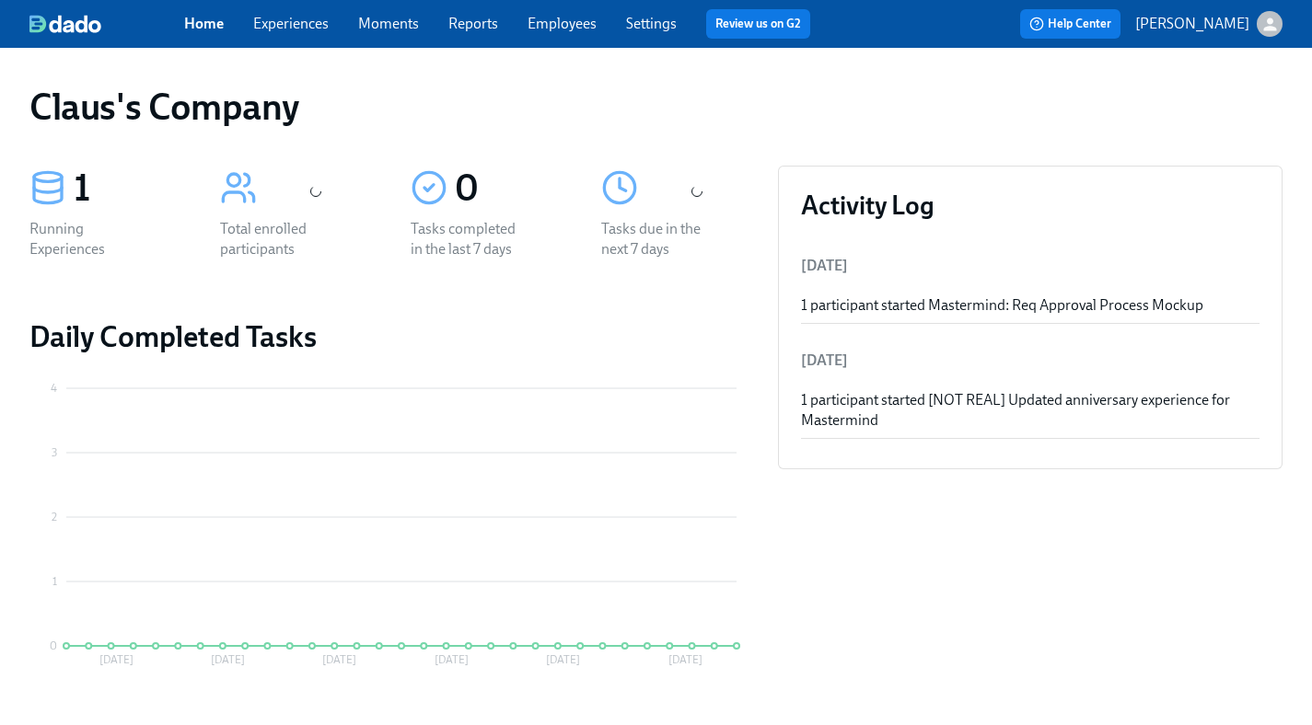  What do you see at coordinates (107, 24) in the screenshot?
I see `a: dado` at bounding box center [107, 24].